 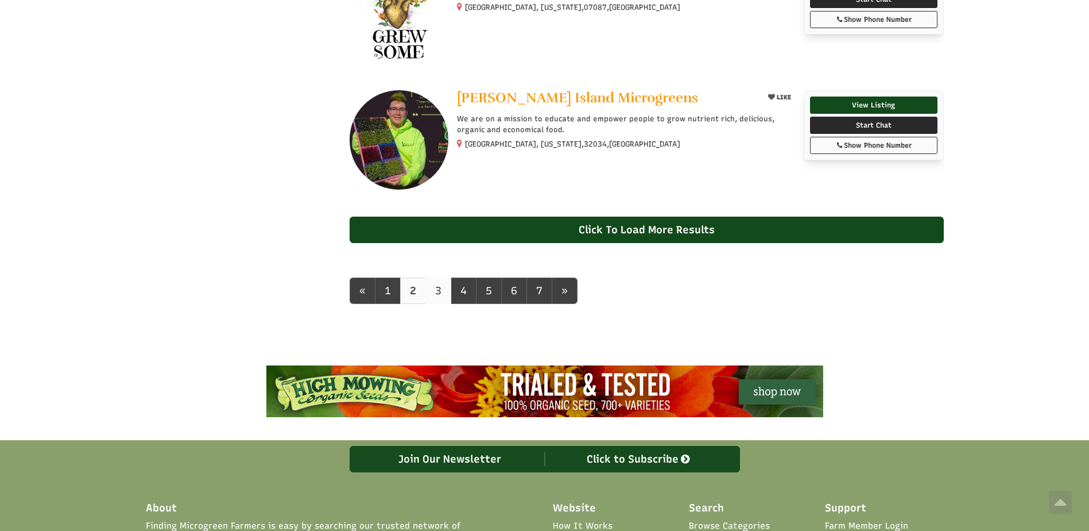 I want to click on a: 3, so click(x=438, y=291).